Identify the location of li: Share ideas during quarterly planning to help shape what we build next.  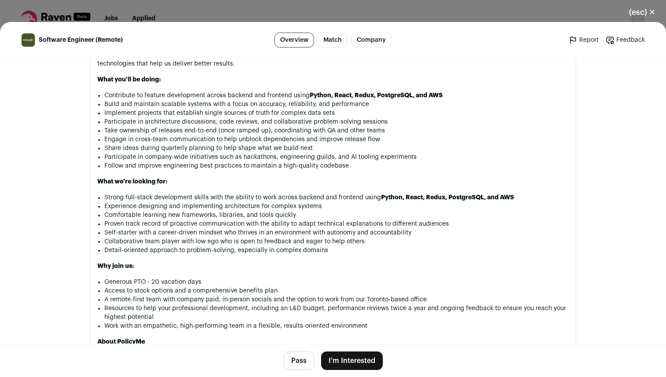
(336, 148).